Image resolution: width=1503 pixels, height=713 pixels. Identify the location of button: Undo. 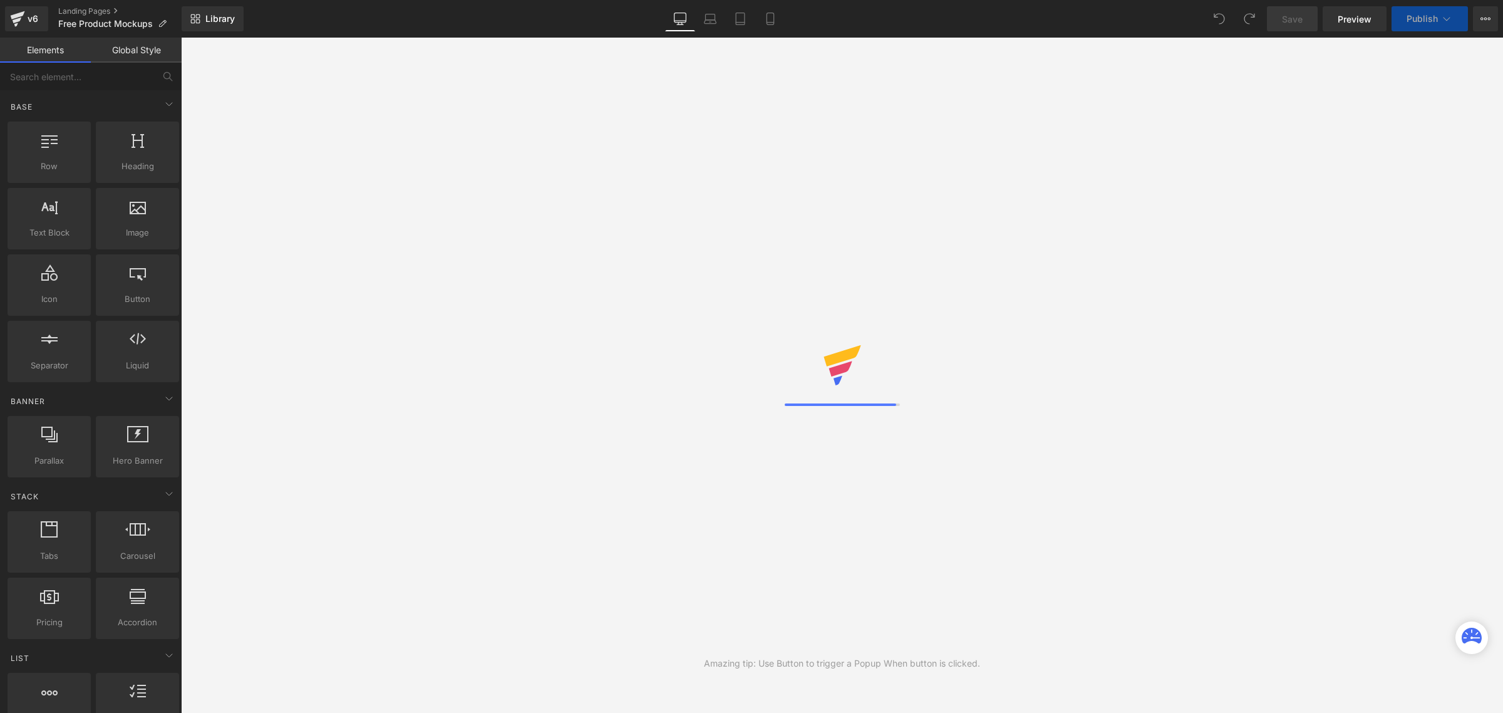
(1219, 19).